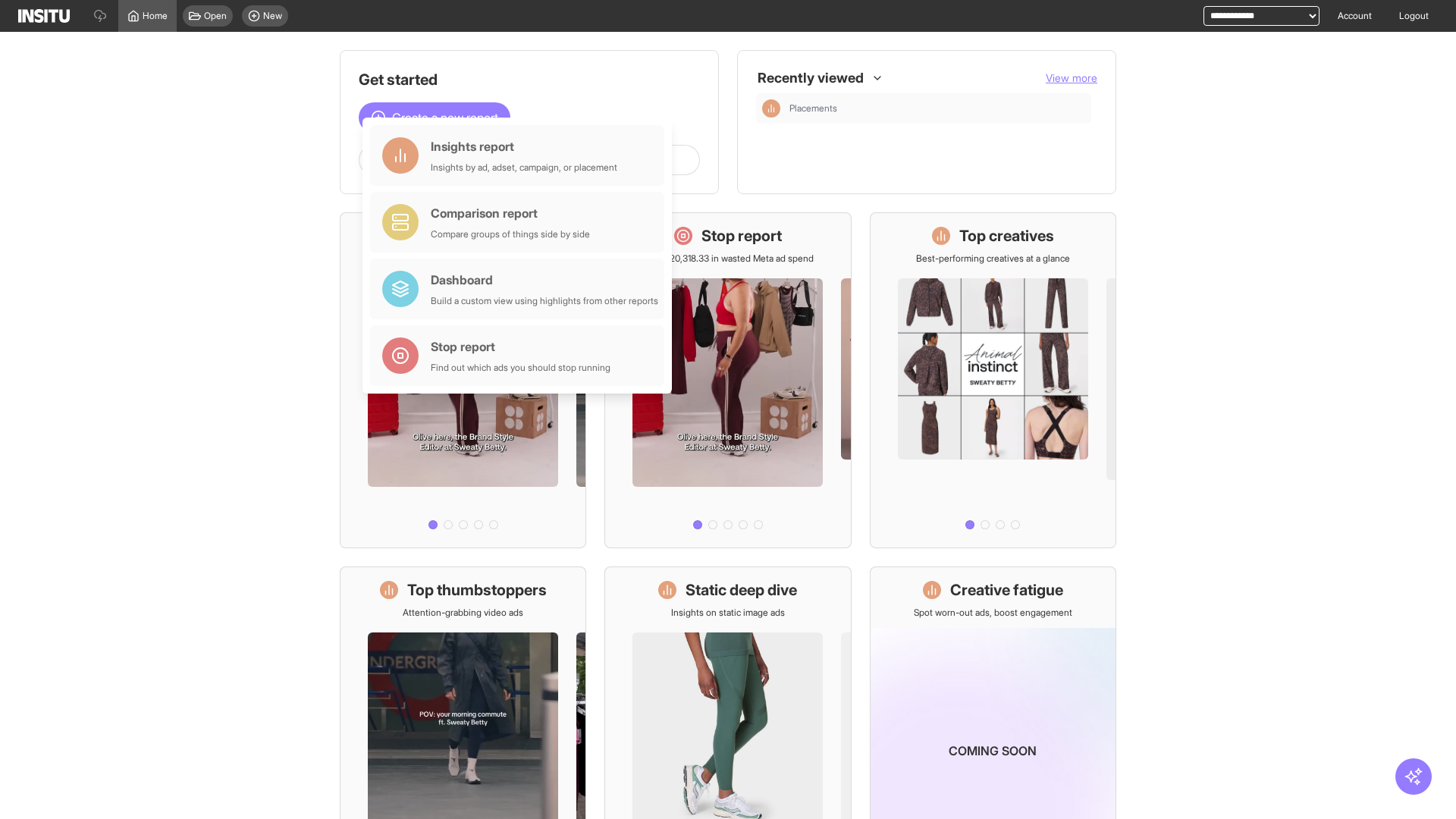 Image resolution: width=1456 pixels, height=819 pixels. I want to click on a: Stop reportSave £20,318.33 in wasted Meta ad spend, so click(727, 380).